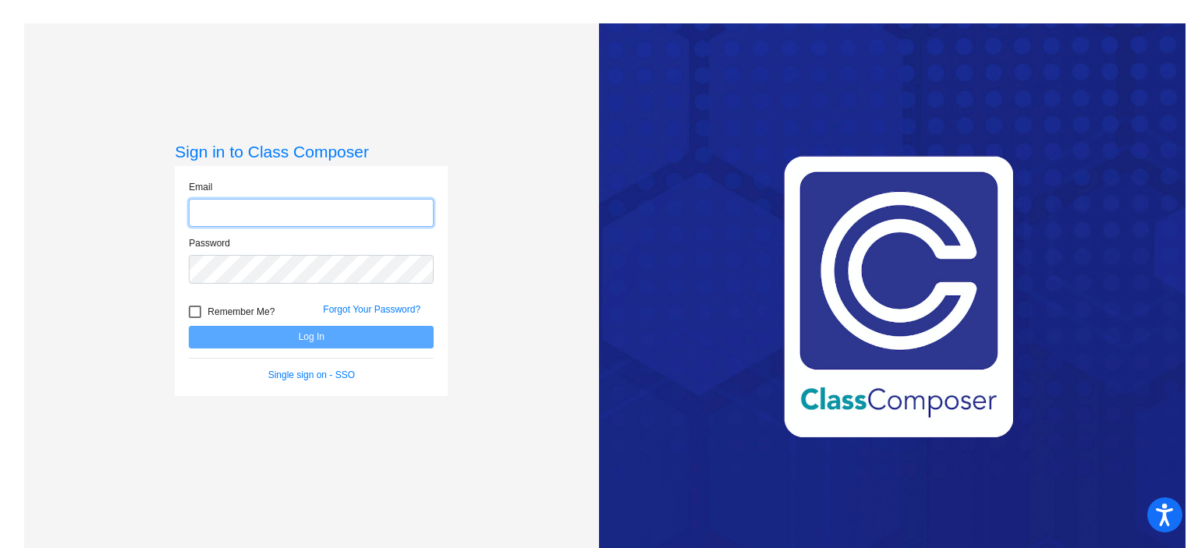 The width and height of the screenshot is (1198, 548). I want to click on a: Single sign on - SSO, so click(311, 375).